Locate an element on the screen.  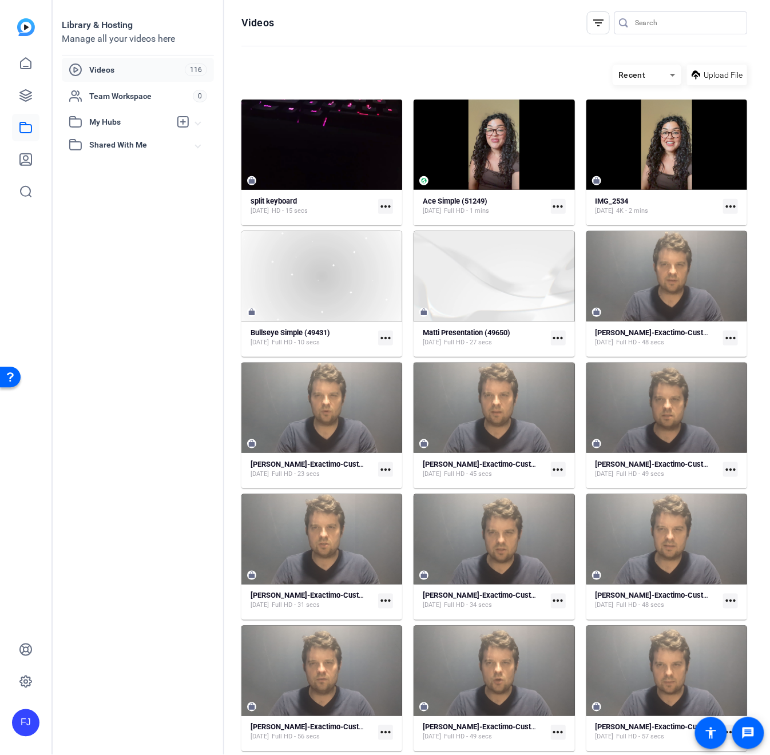
mat-icon: accessibility is located at coordinates (711, 733).